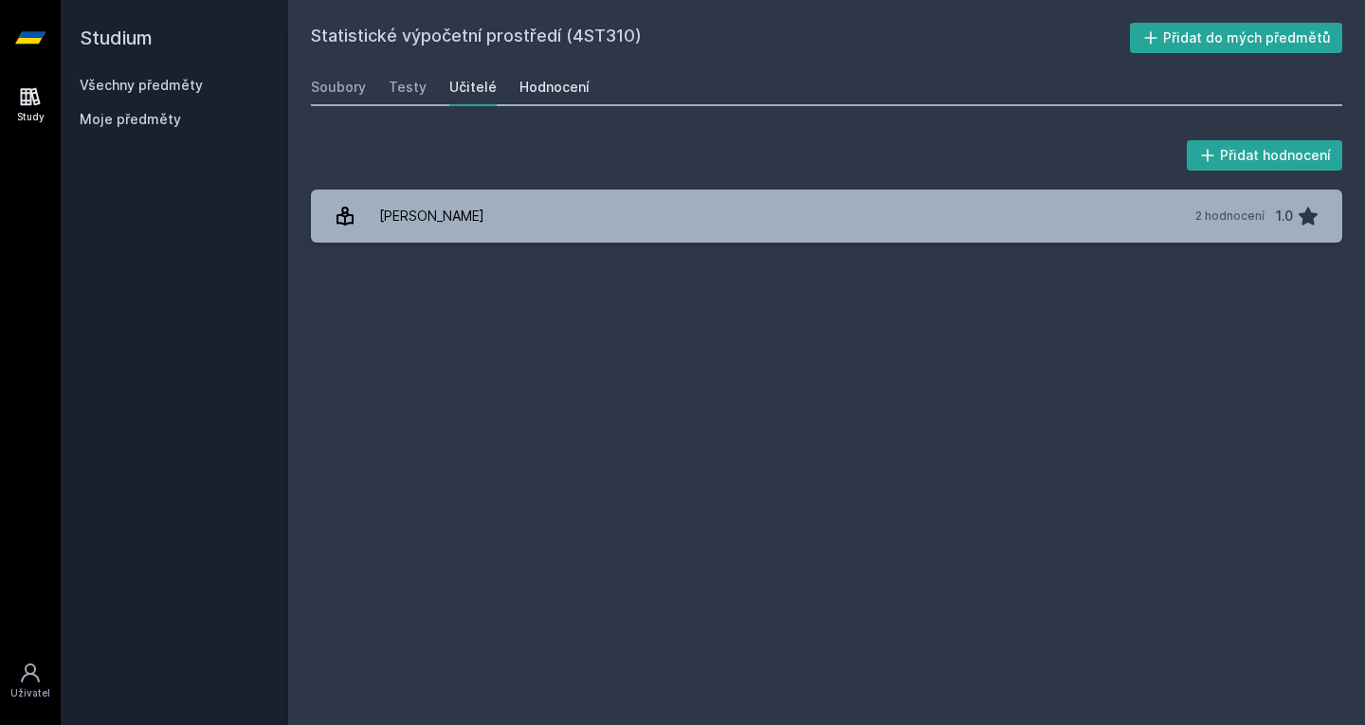 The height and width of the screenshot is (725, 1365). I want to click on a: Učitelé, so click(473, 87).